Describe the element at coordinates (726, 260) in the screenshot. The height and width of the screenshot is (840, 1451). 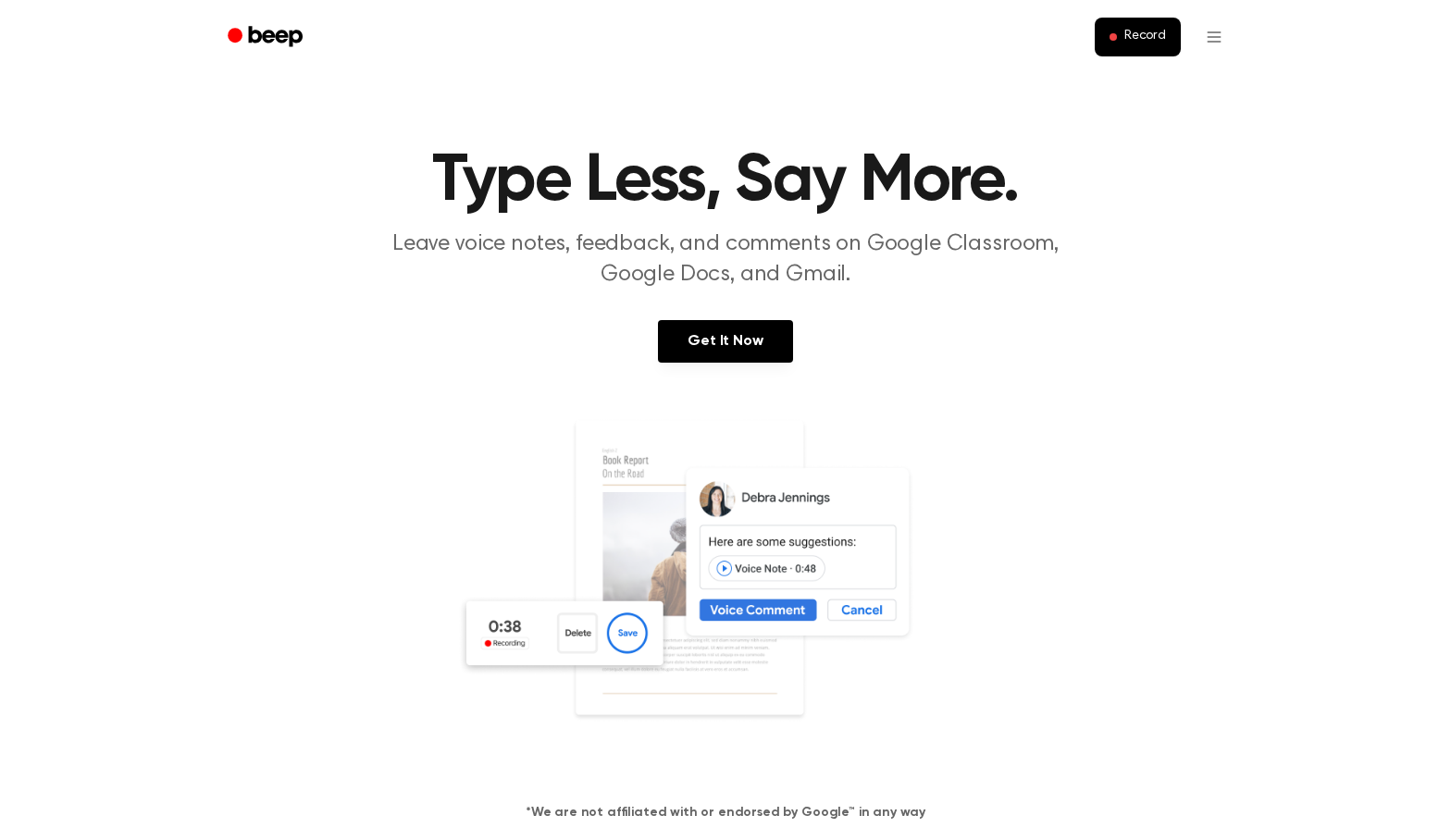
I see `p: Leave voice notes, feedback, and comments on Google Classroom, Google Docs, and Gmail.` at that location.